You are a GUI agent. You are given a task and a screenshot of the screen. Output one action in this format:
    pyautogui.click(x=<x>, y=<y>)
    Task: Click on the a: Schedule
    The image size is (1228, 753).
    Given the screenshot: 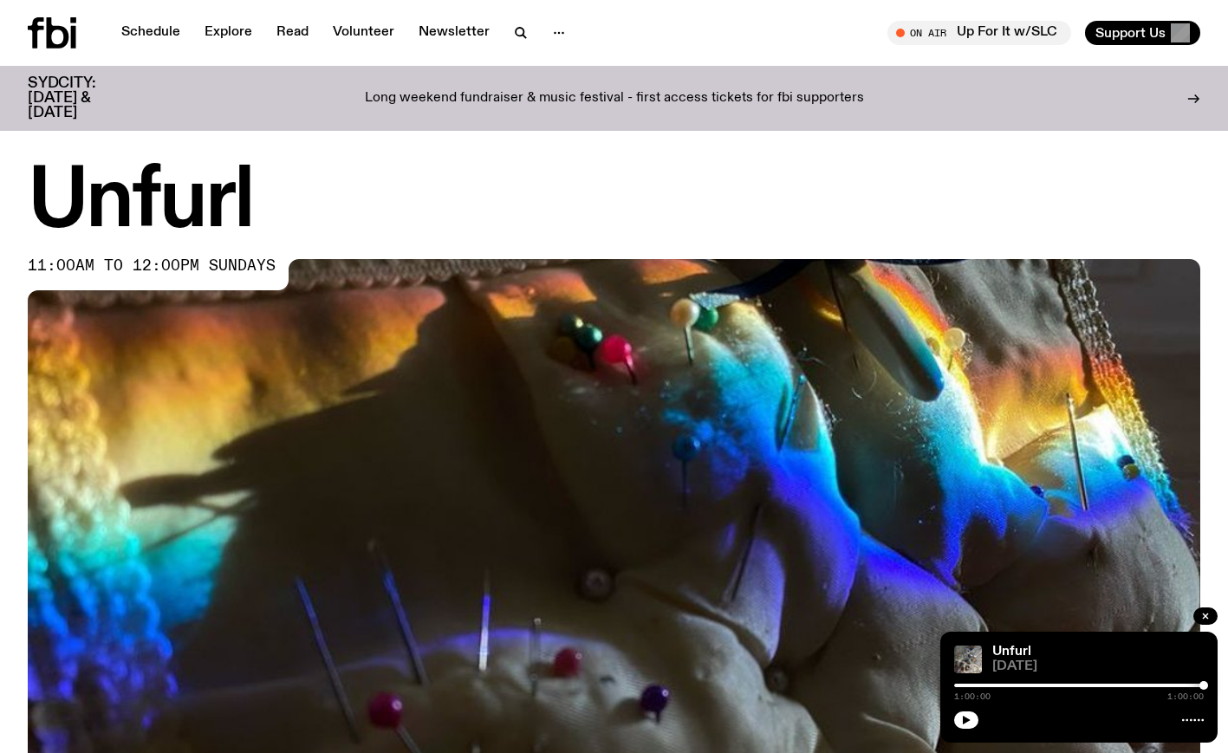 What is the action you would take?
    pyautogui.click(x=151, y=33)
    